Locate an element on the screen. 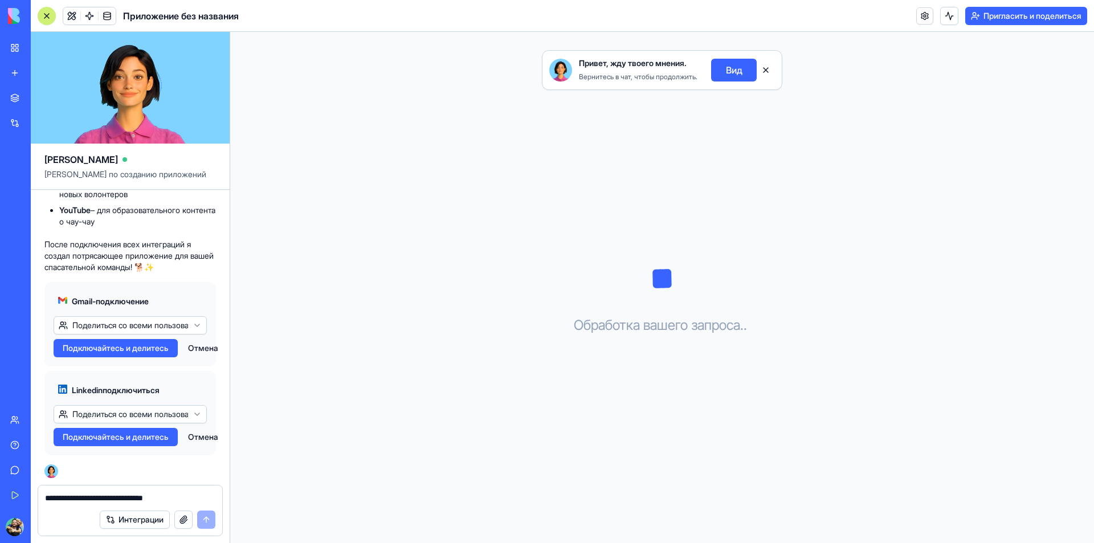  font: После подключения всех интеграций я создал потрясающее приложение для вашей спасательной команды! 🐕✨ is located at coordinates (129, 255).